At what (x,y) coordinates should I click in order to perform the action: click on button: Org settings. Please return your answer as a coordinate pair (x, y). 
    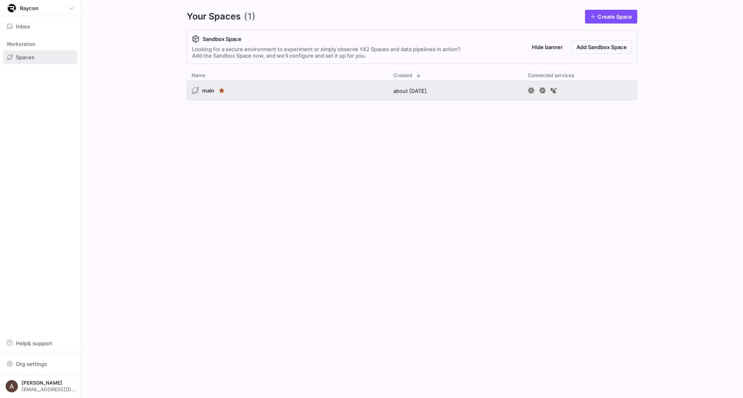
    Looking at the image, I should click on (40, 364).